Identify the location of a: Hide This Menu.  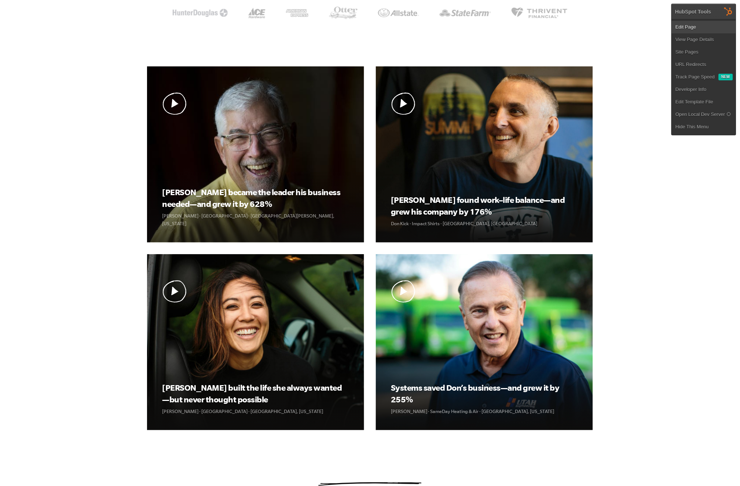
(703, 127).